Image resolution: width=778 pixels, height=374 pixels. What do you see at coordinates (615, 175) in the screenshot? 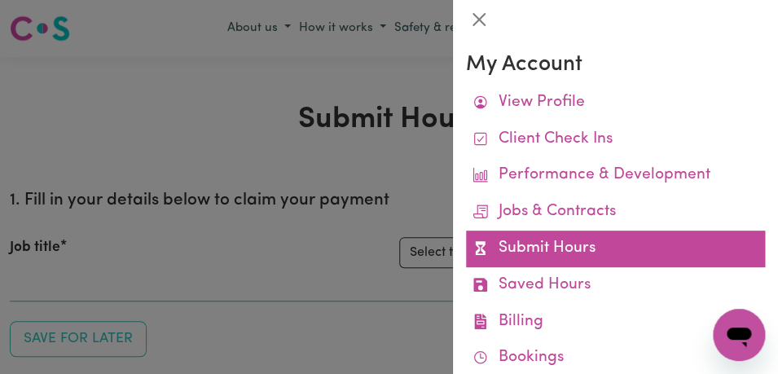
I see `a: Performance & Development` at bounding box center [615, 175].